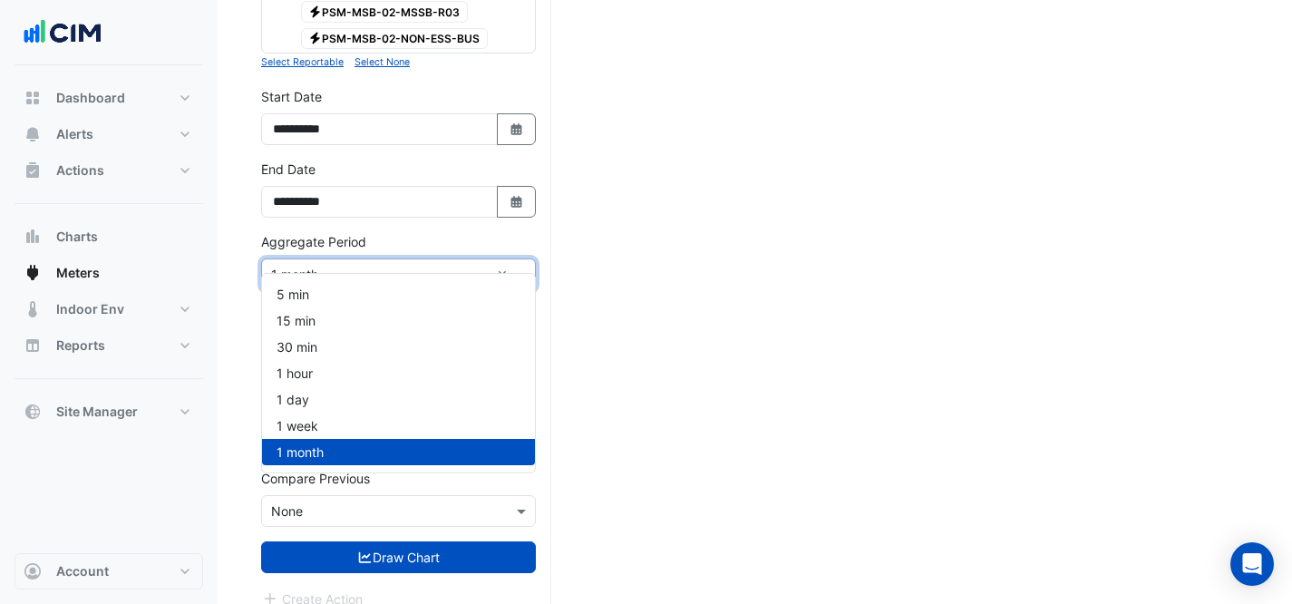 This screenshot has width=1292, height=604. I want to click on span: 1 day, so click(293, 399).